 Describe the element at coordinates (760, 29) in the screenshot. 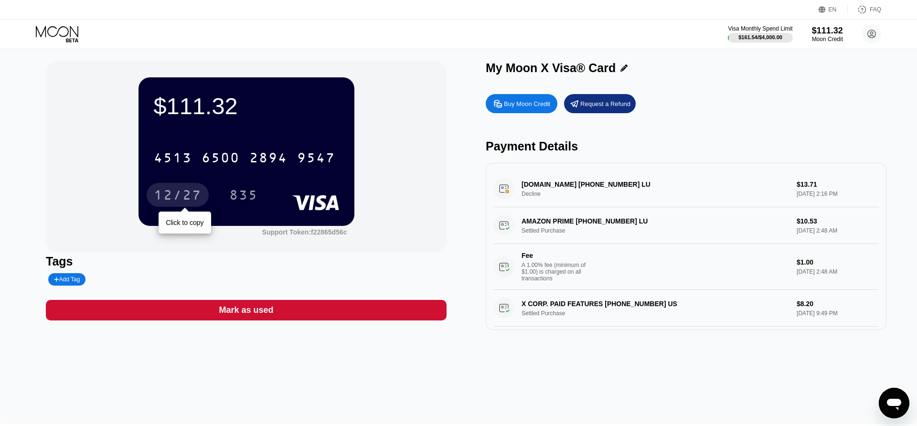

I see `div: Visa Monthly Spend Limit` at that location.